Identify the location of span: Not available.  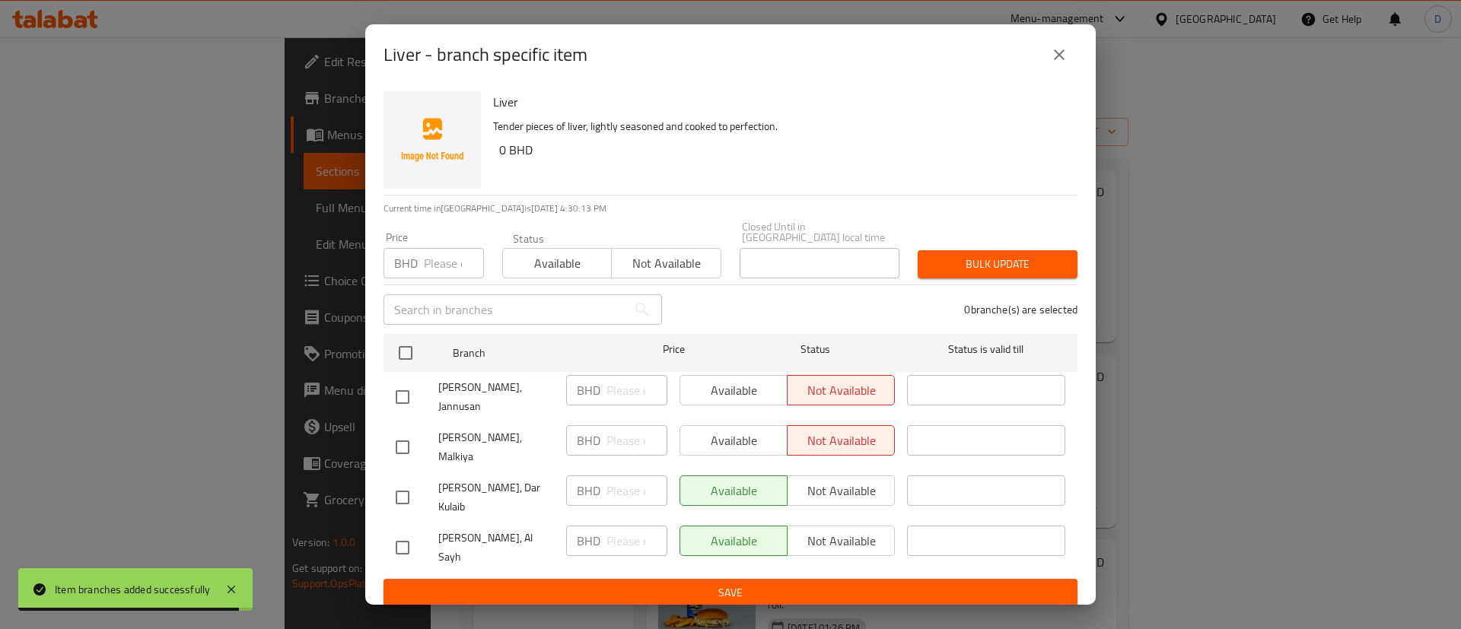
(666, 263).